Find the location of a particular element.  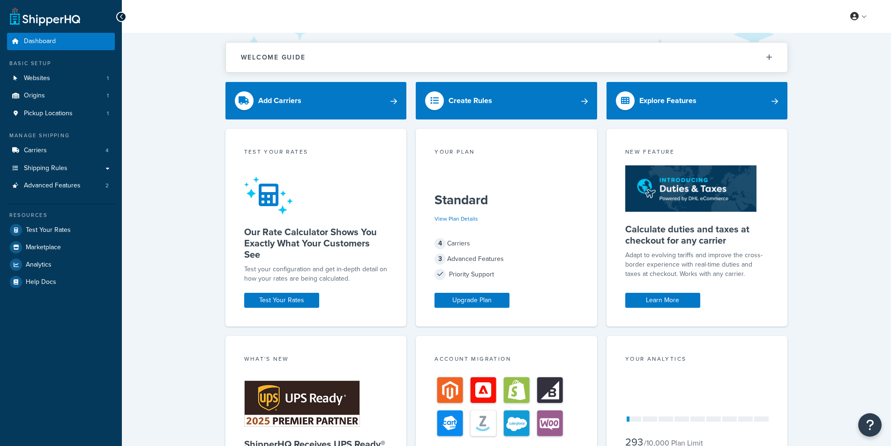

a: Analytics is located at coordinates (61, 265).